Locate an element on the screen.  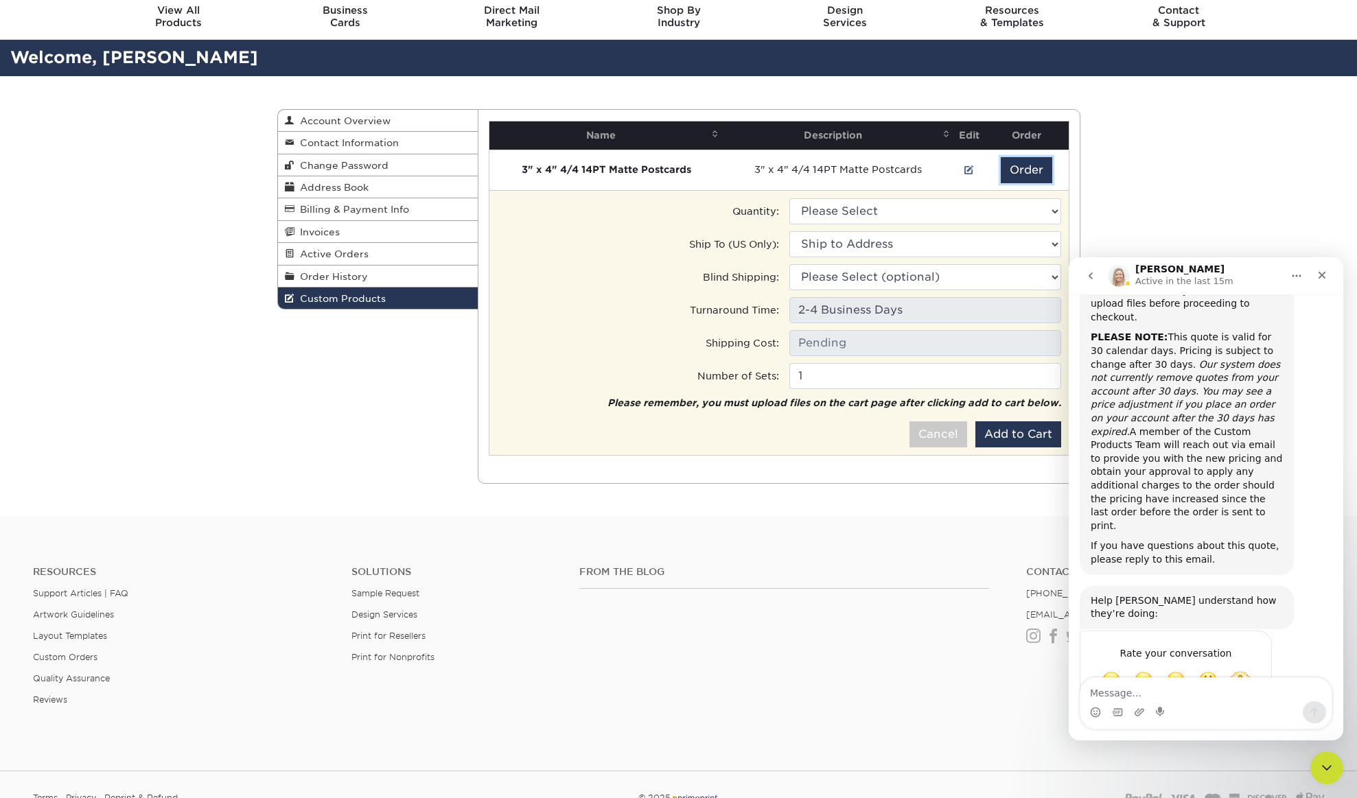
div: Close is located at coordinates (253, 18).